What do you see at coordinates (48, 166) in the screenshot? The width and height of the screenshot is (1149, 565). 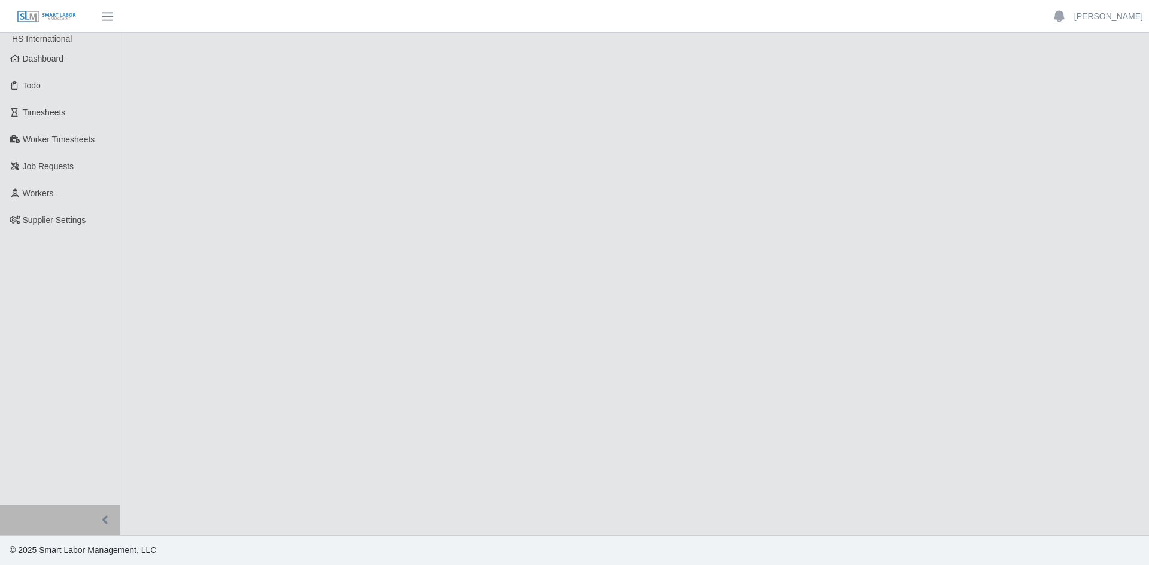 I see `span: Job Requests` at bounding box center [48, 166].